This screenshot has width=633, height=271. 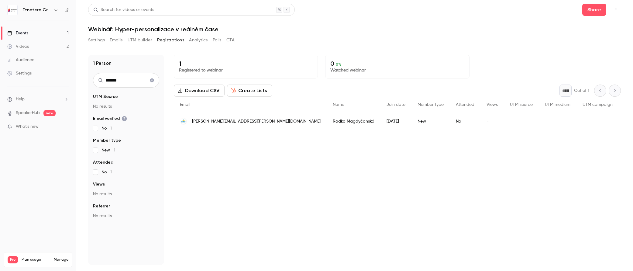 I want to click on span: Pro, so click(x=13, y=260).